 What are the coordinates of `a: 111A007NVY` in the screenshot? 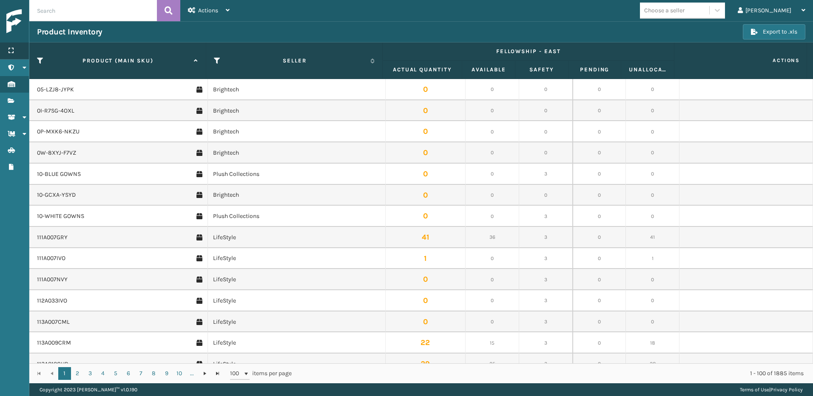 It's located at (52, 280).